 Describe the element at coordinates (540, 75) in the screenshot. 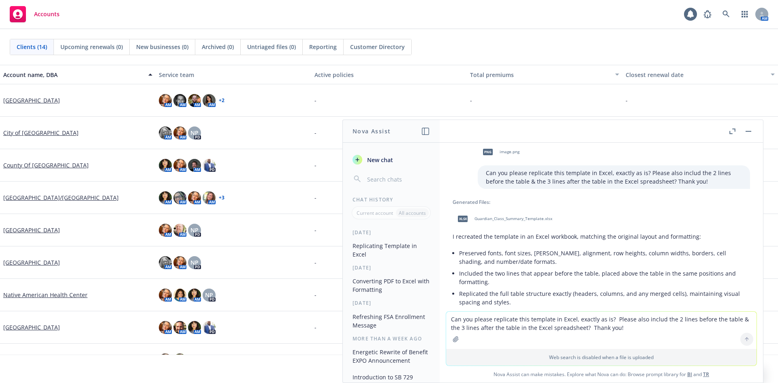

I see `div: Total premiums` at that location.